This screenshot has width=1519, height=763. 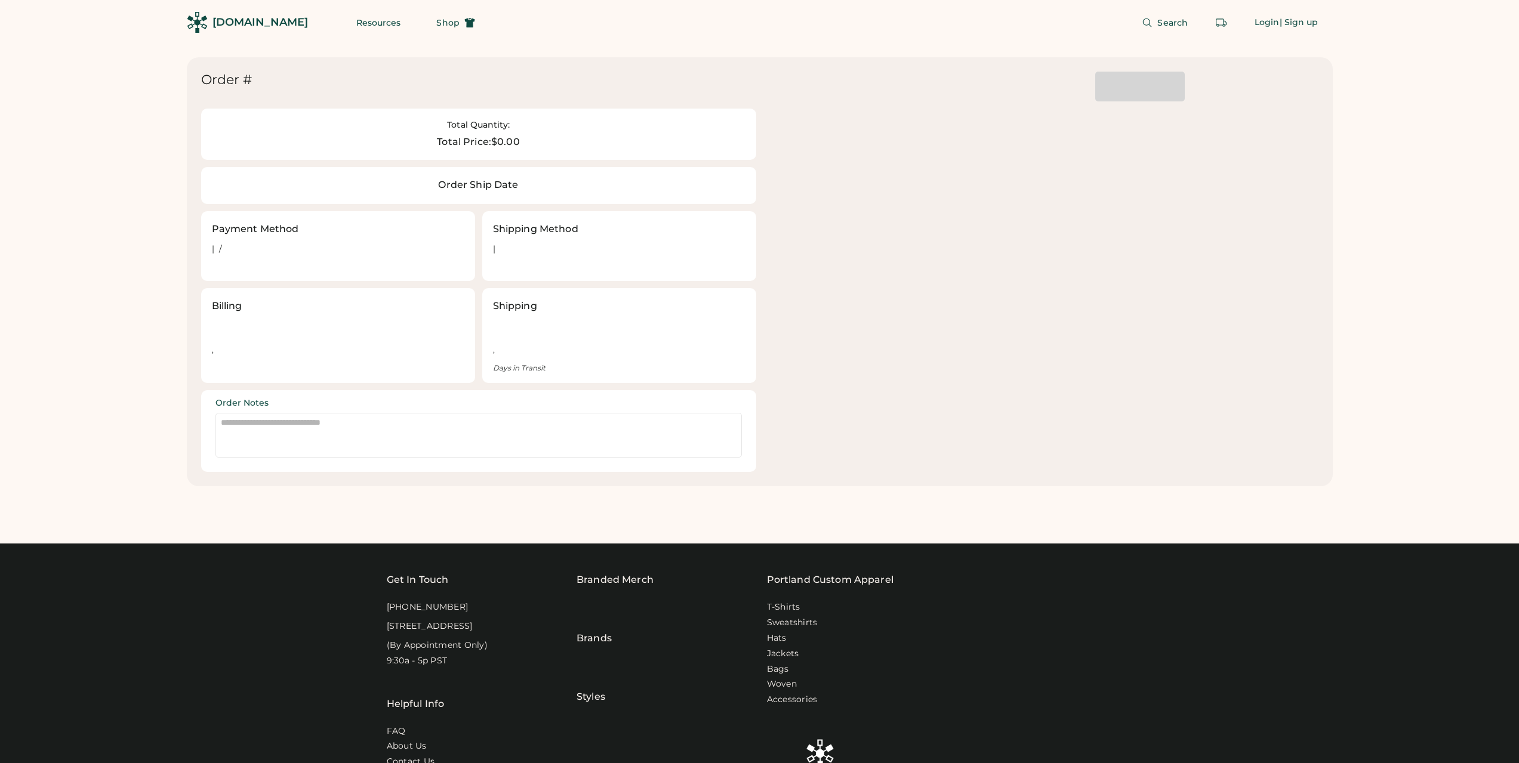 I want to click on button: Retrieve an order, so click(x=1221, y=23).